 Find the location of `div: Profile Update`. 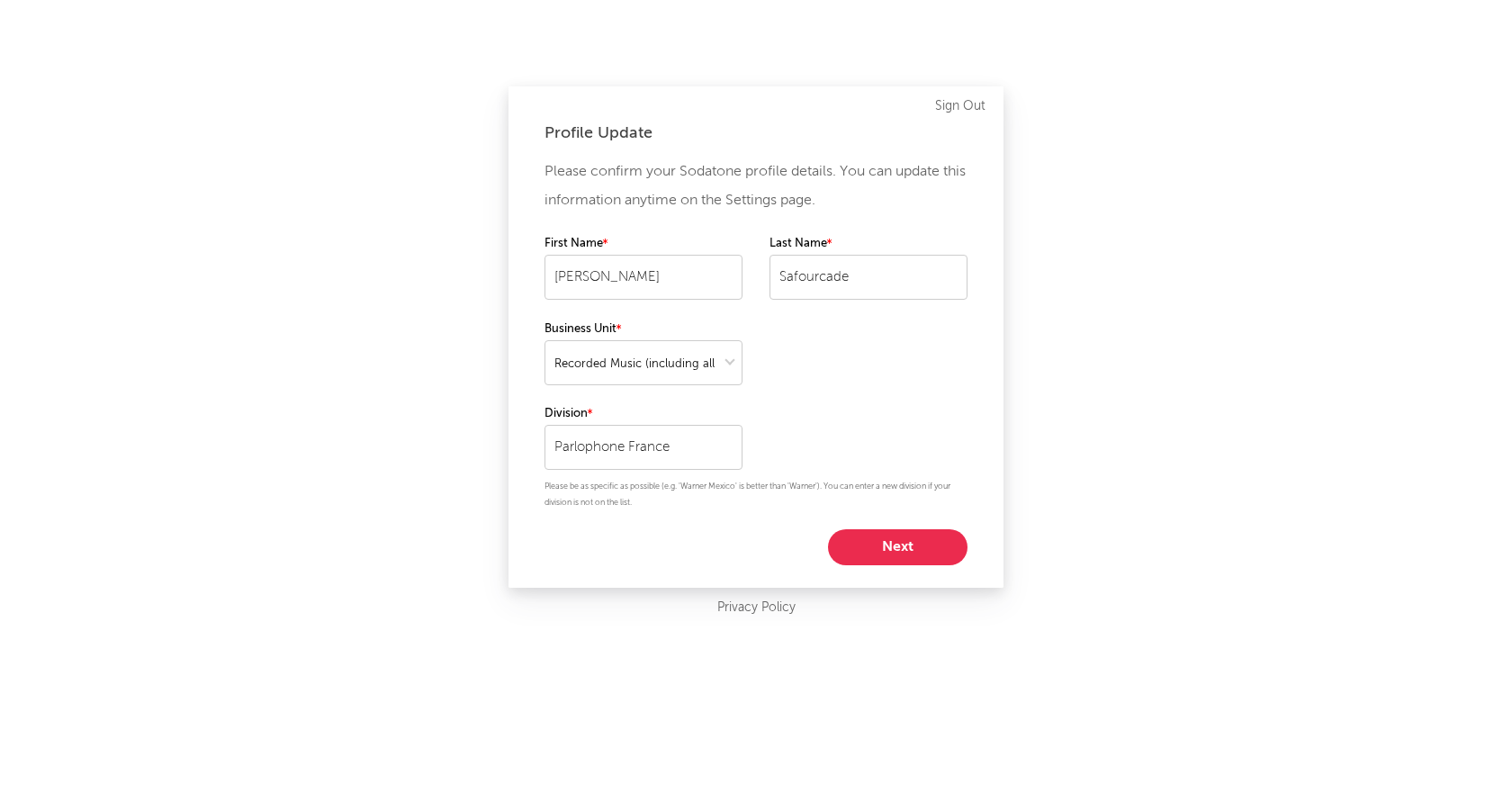

div: Profile Update is located at coordinates (756, 133).